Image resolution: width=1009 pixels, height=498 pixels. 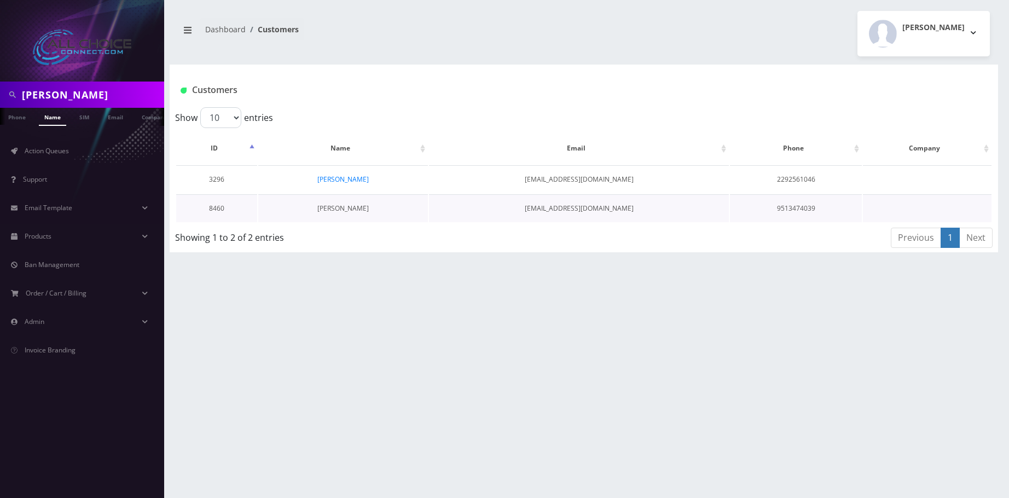 I want to click on span: Products, so click(x=38, y=236).